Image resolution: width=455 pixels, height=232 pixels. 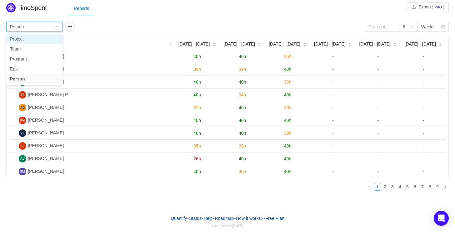 What do you see at coordinates (422, 187) in the screenshot?
I see `a: 7` at bounding box center [422, 187].